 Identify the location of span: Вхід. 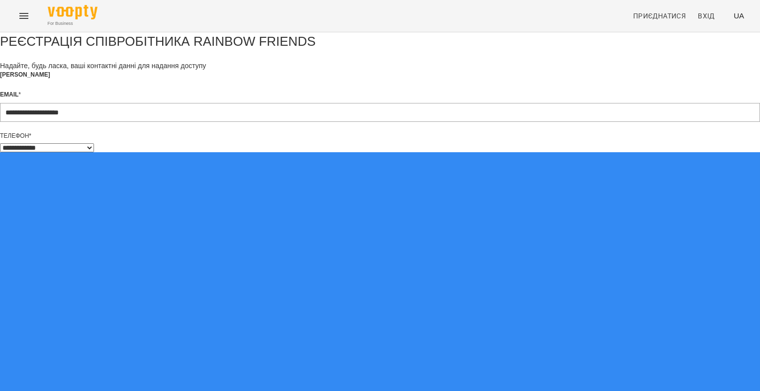
(706, 16).